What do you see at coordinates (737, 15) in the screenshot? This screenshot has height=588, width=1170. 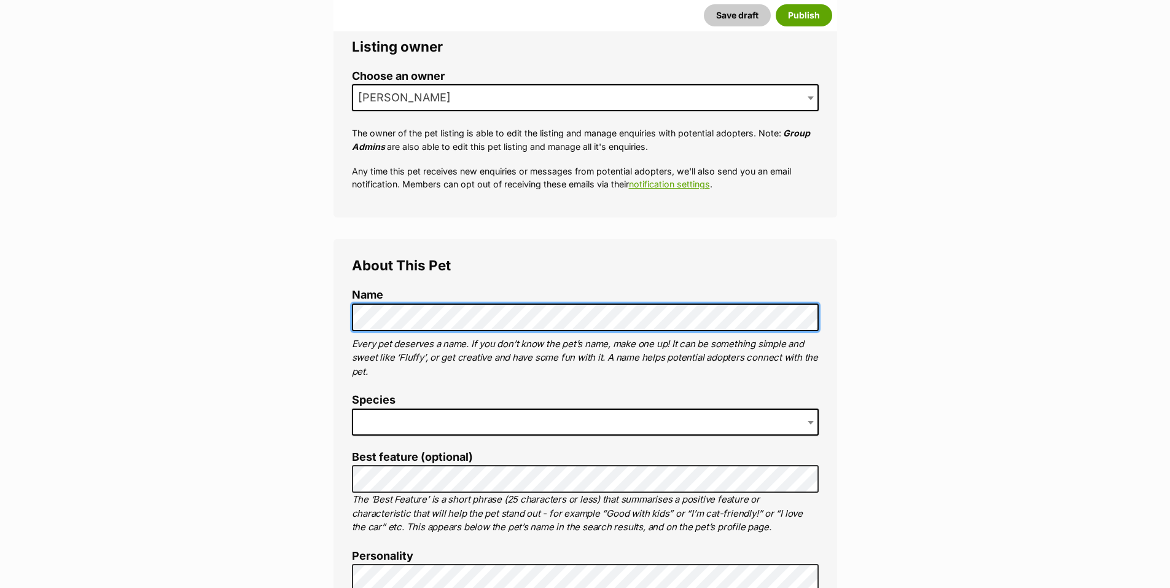 I see `button: Save draft` at bounding box center [737, 15].